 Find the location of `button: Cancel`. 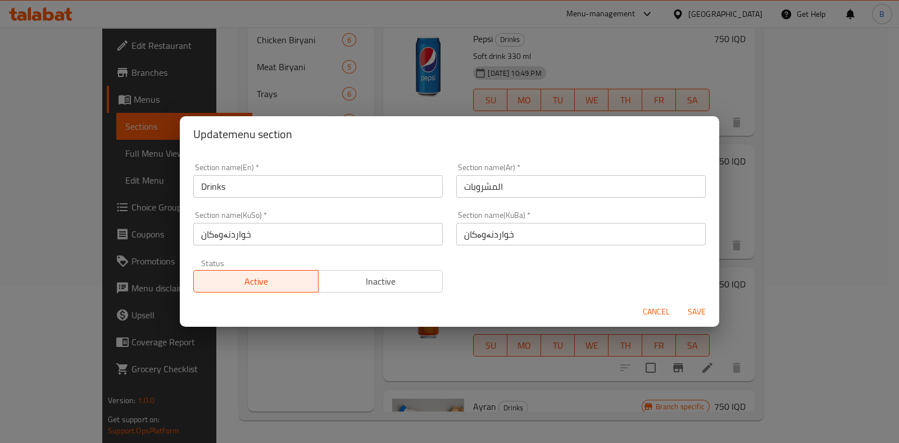

button: Cancel is located at coordinates (656, 312).